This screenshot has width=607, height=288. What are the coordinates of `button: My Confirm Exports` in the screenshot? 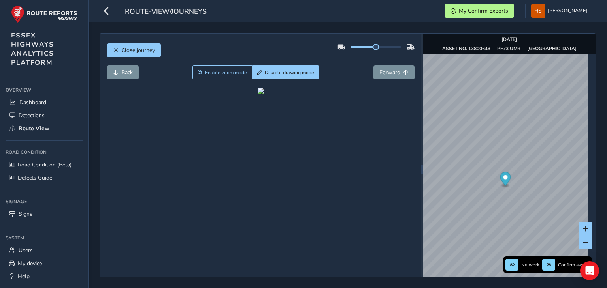 It's located at (479, 11).